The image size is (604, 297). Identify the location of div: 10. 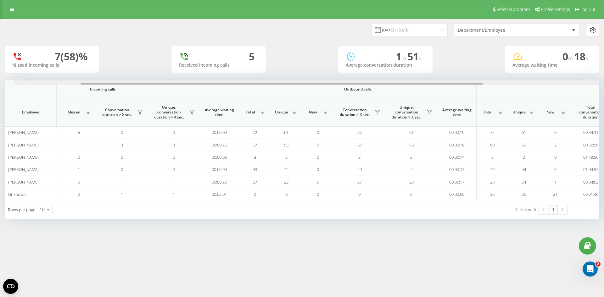
(42, 210).